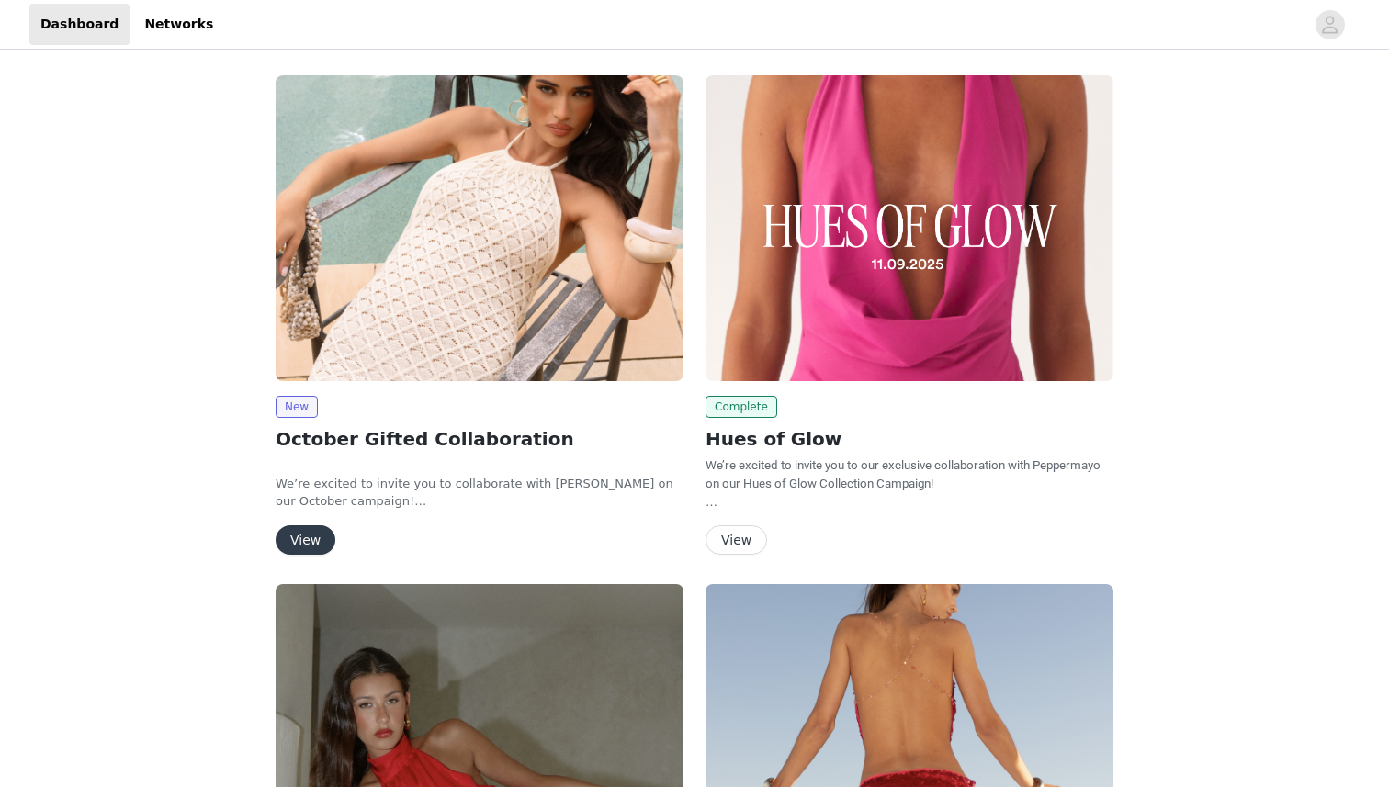  Describe the element at coordinates (1329, 25) in the screenshot. I see `div: avatar` at that location.